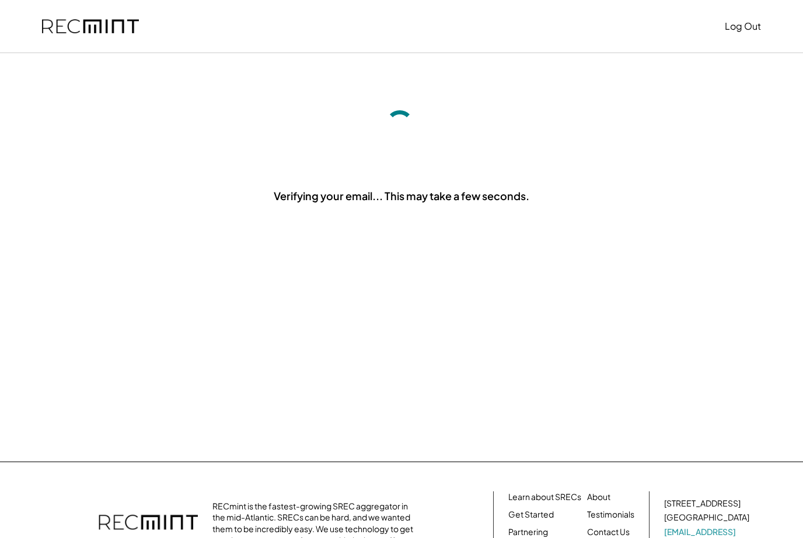  I want to click on a: Get Started, so click(531, 515).